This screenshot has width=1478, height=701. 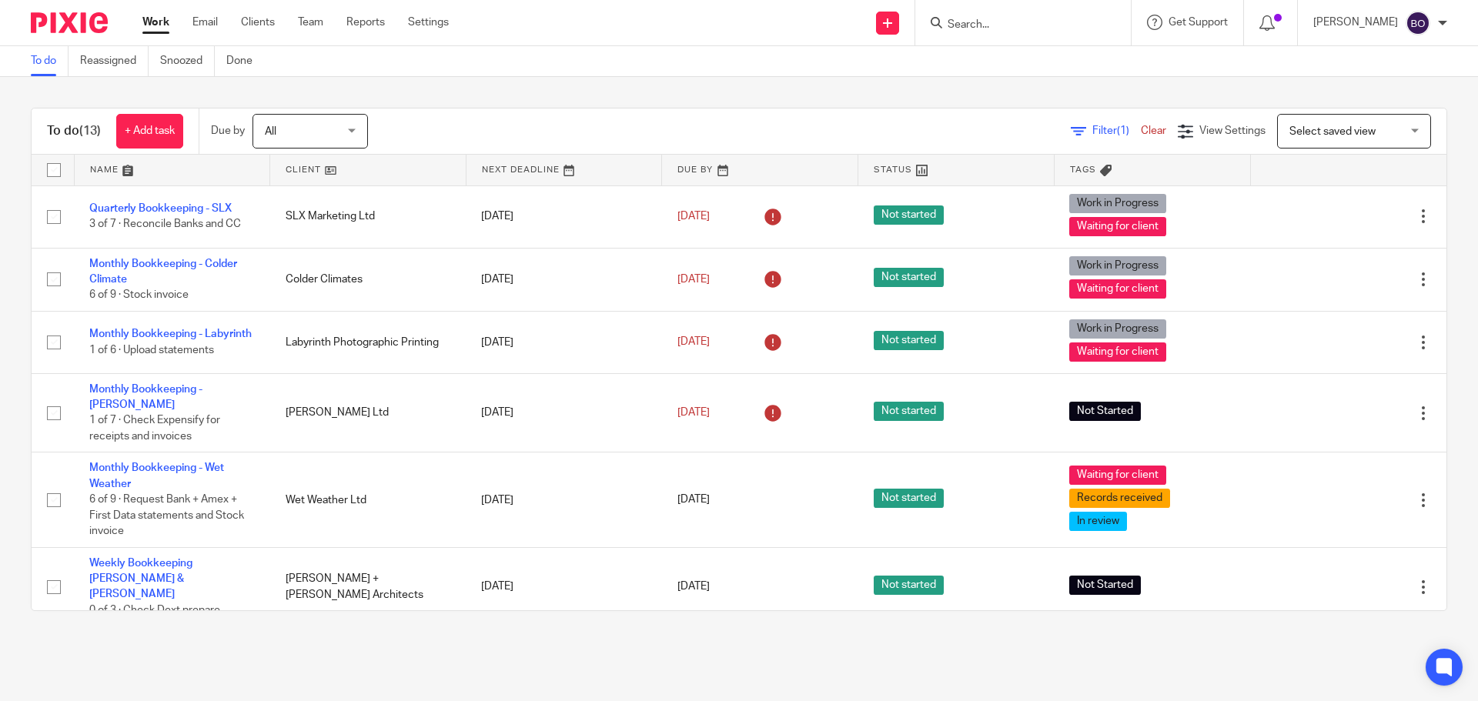 I want to click on span: In review, so click(x=1098, y=521).